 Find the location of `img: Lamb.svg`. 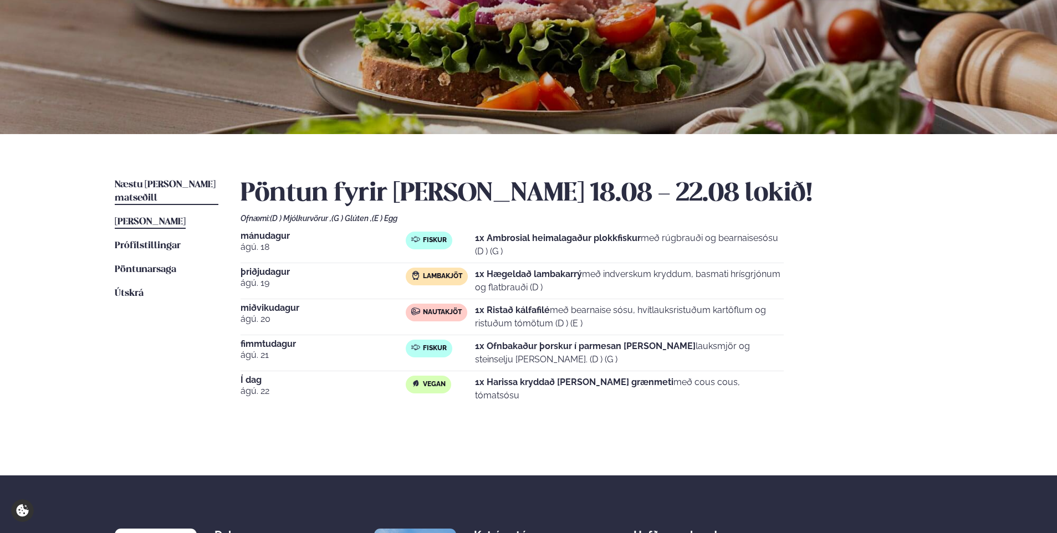

img: Lamb.svg is located at coordinates (416, 275).